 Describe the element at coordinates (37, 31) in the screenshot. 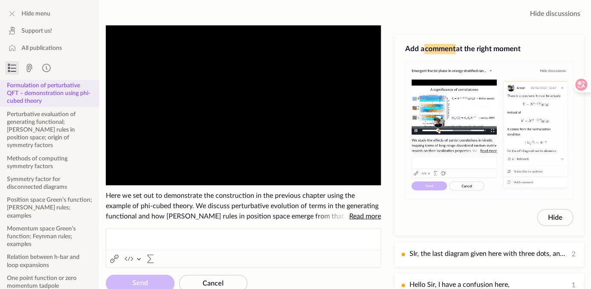

I see `span: Support us!` at that location.